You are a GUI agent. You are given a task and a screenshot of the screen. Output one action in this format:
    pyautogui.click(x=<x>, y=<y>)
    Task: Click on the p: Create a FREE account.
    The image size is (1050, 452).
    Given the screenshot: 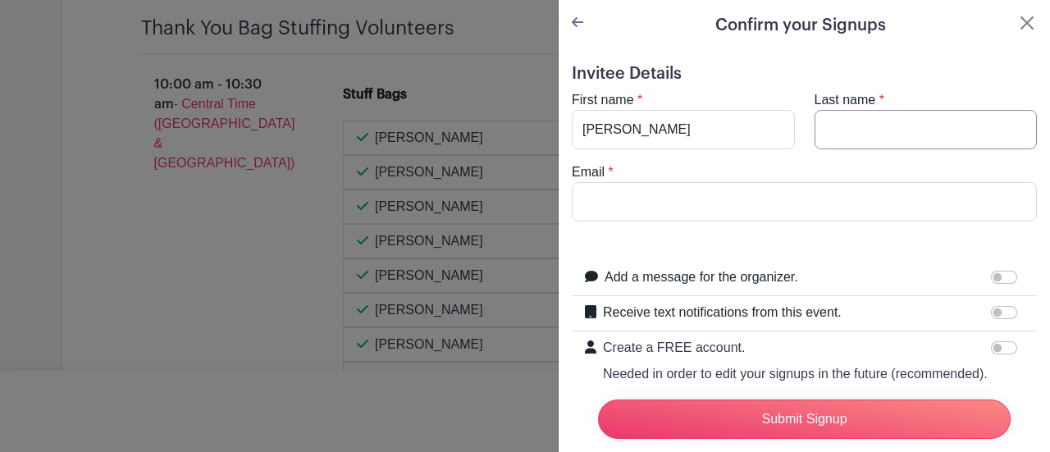 What is the action you would take?
    pyautogui.click(x=795, y=348)
    